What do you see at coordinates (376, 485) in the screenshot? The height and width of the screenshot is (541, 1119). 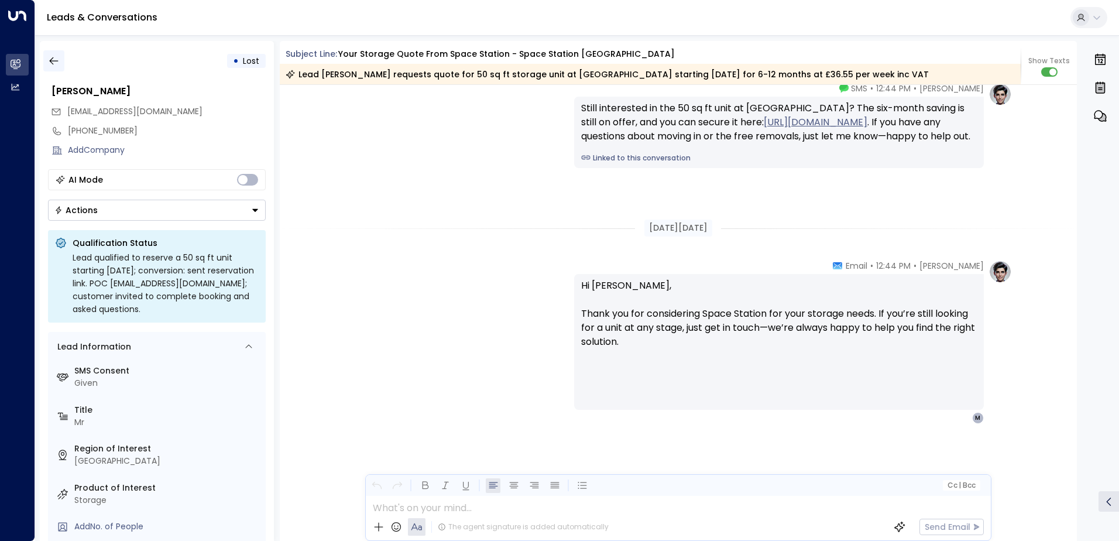 I see `button: Undo` at bounding box center [376, 485].